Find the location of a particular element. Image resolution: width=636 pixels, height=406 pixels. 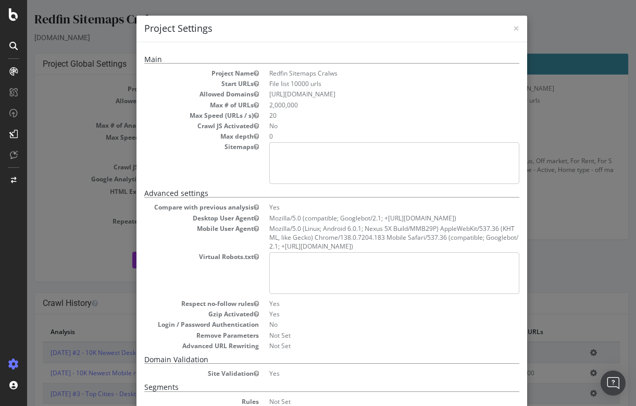

dt: Max Speed (URLs / s) is located at coordinates (175, 115).